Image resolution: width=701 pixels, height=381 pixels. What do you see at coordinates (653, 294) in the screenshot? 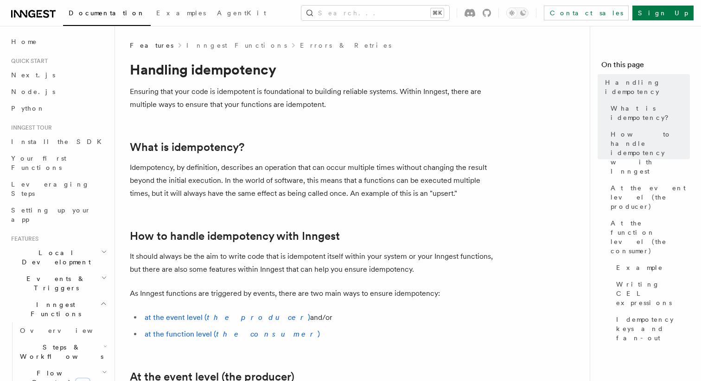
I see `span: Writing CEL expressions` at bounding box center [653, 294].